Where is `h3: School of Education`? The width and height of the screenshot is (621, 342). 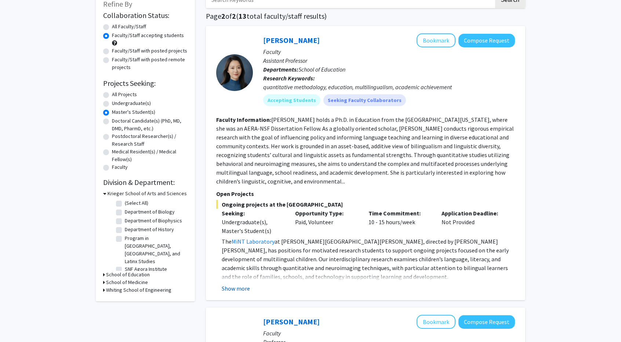
h3: School of Education is located at coordinates (128, 274).